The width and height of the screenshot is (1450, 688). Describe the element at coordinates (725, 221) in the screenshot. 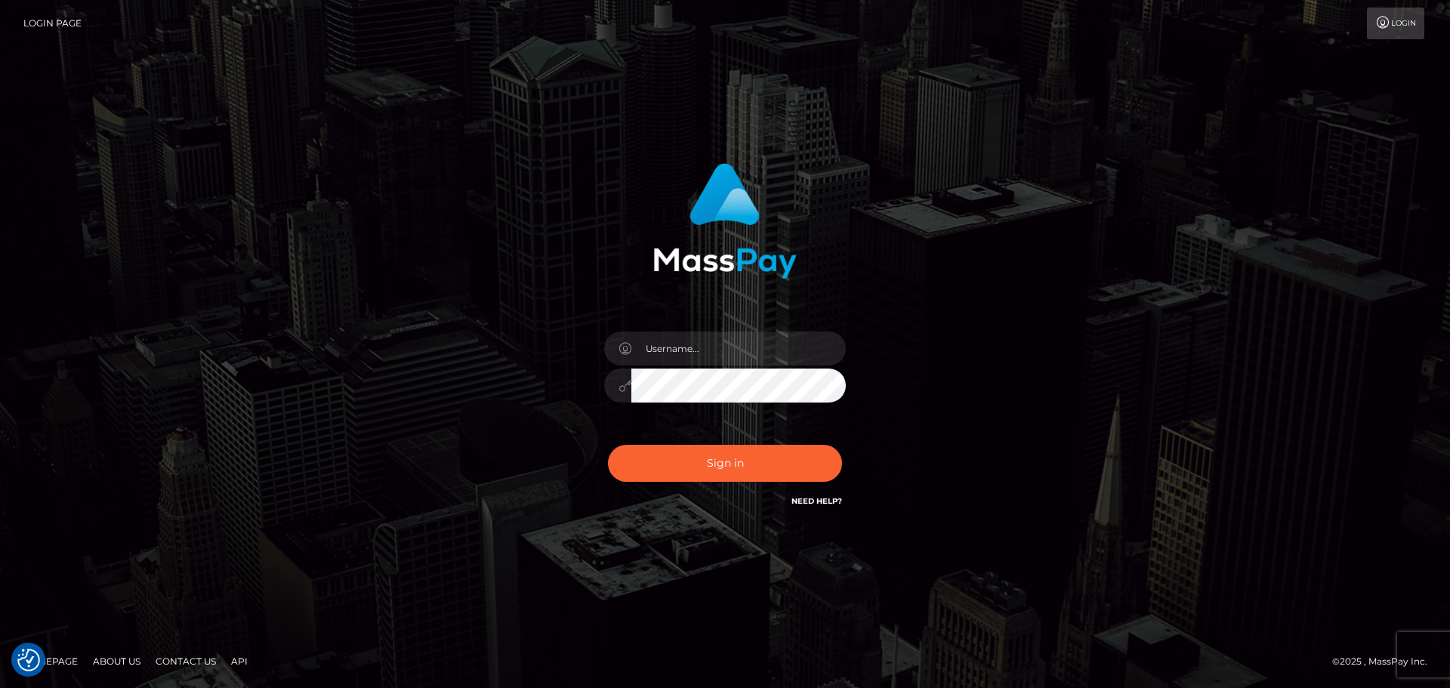

I see `img: MassPay Login` at that location.